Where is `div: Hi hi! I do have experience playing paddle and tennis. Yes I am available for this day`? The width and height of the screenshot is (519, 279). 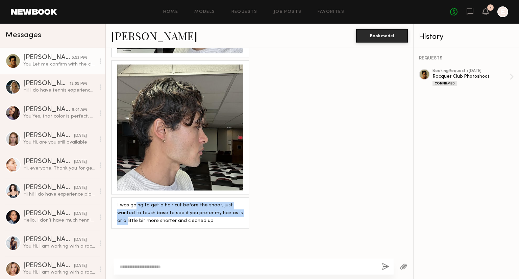 div: Hi hi! I do have experience playing paddle and tennis. Yes I am available for this day is located at coordinates (59, 194).